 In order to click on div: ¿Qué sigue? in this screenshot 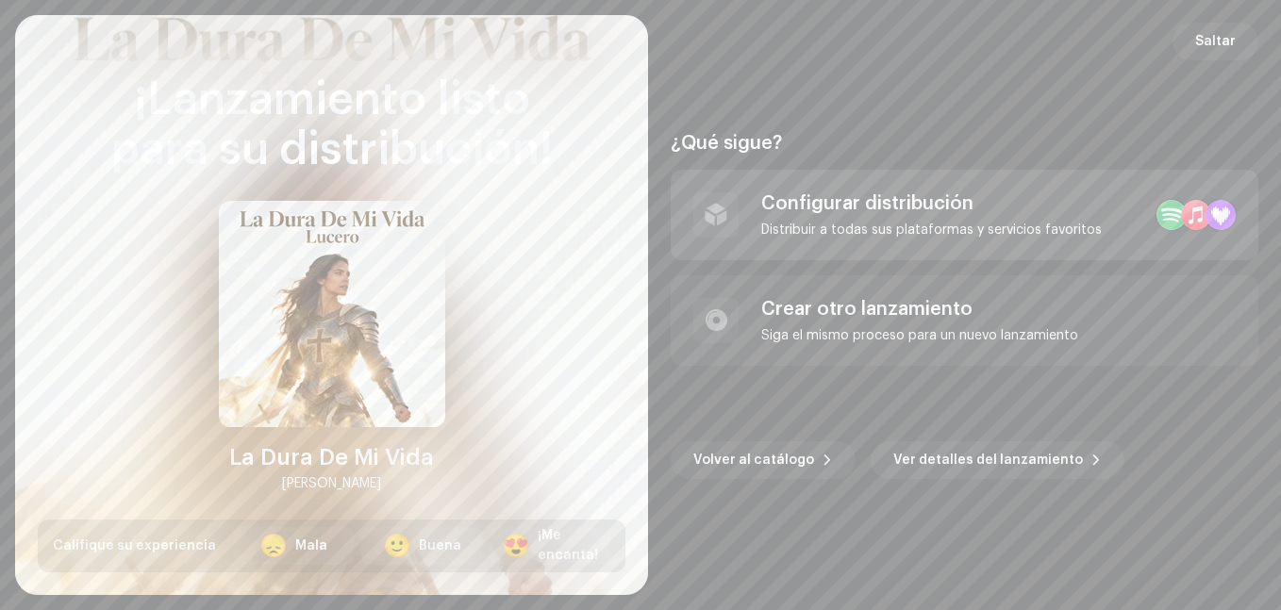, I will do `click(964, 143)`.